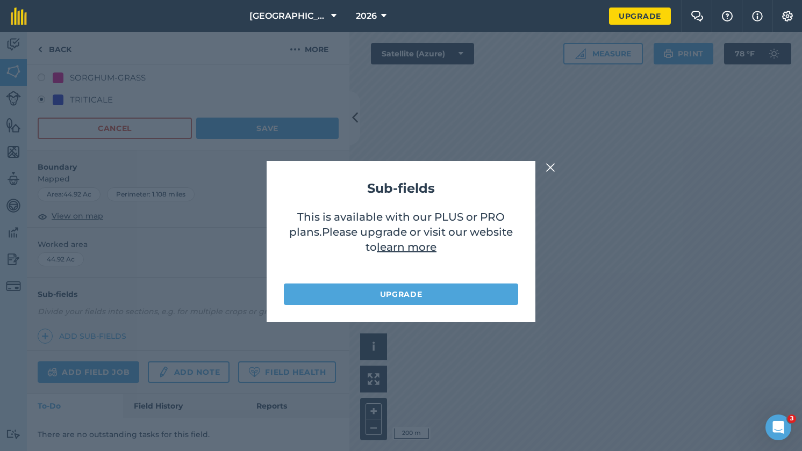  I want to click on img: svg+xml;base64,PHN2ZyB4bWxucz0iaHR0cDovL3d3dy53My5vcmcvMjAwMC9zdmciIHdpZHRoPSIyMiIgaGVpZ2h0PSIzMC..., so click(550, 168).